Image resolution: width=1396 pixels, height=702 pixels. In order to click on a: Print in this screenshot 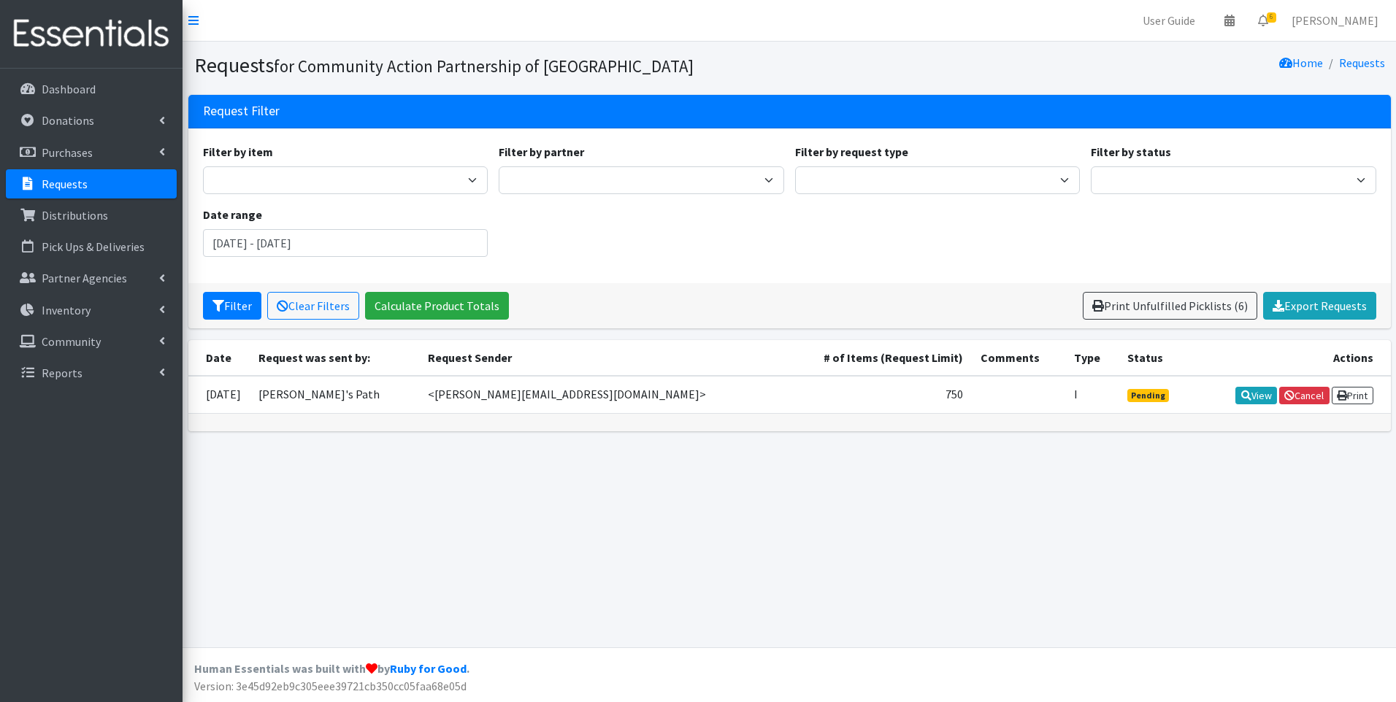, I will do `click(1352, 396)`.